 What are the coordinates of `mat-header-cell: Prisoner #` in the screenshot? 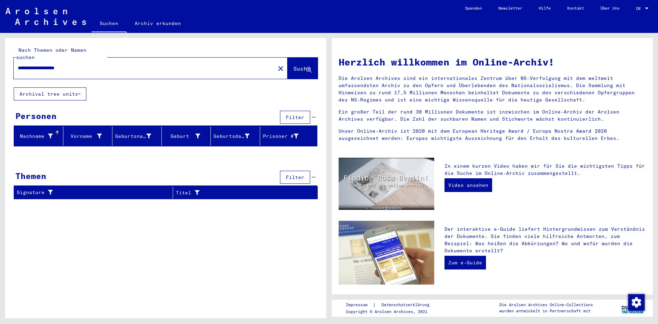 It's located at (289, 136).